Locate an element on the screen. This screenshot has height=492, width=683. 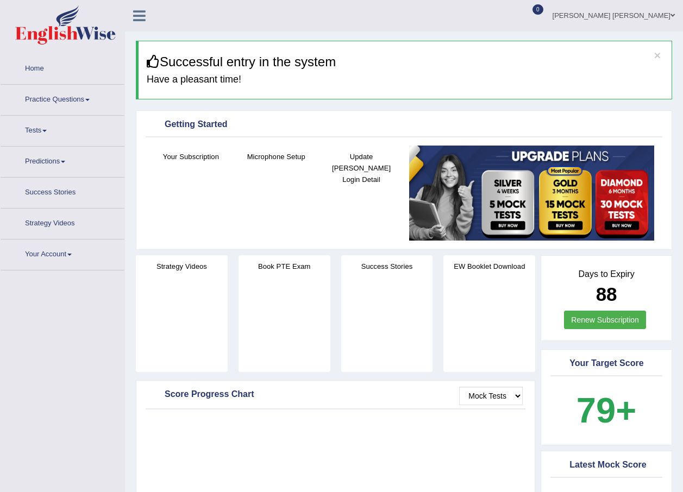
img: small5.jpg is located at coordinates (531, 193).